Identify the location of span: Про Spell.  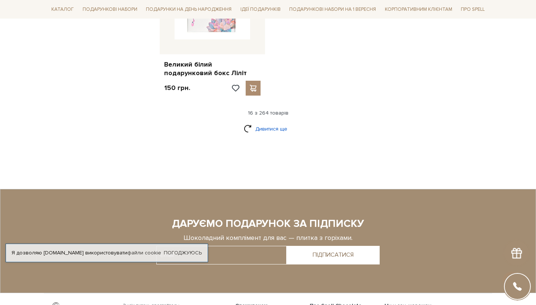
(473, 9).